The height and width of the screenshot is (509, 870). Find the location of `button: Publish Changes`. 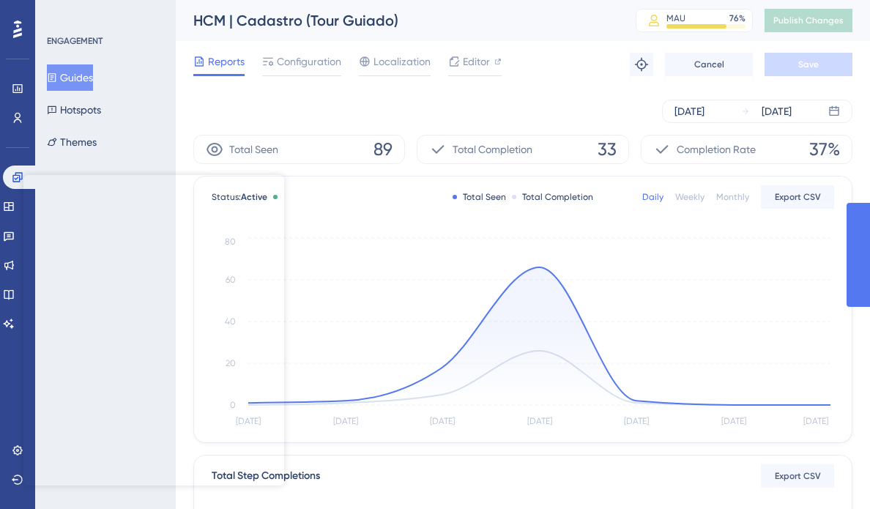

button: Publish Changes is located at coordinates (809, 21).